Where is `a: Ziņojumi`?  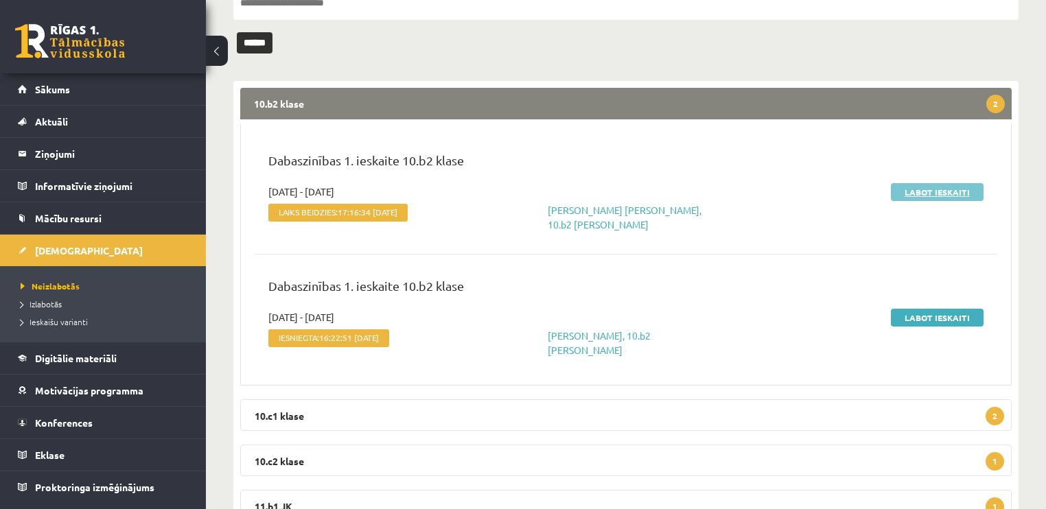
a: Ziņojumi is located at coordinates (103, 154).